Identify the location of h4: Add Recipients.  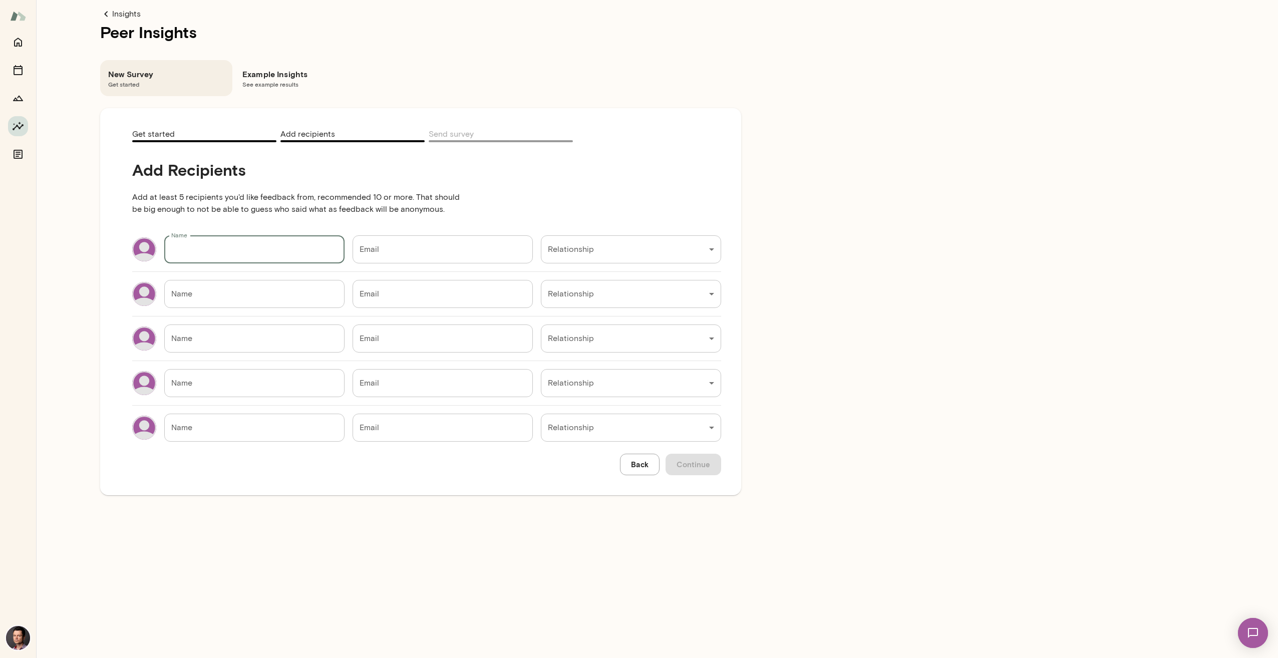
(300, 170).